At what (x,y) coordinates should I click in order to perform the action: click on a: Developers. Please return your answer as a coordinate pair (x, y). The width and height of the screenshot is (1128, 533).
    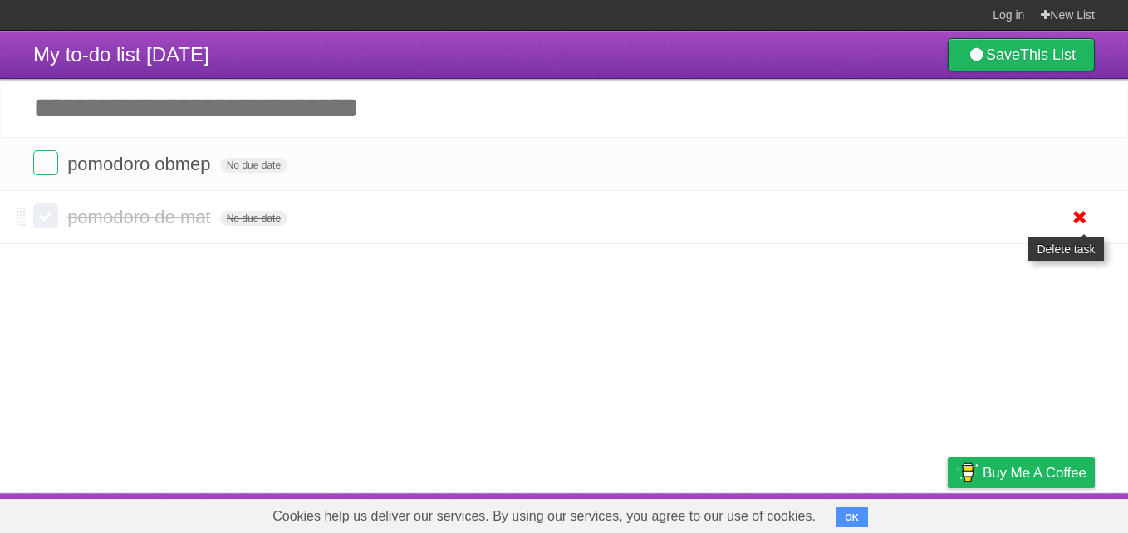
    Looking at the image, I should click on (815, 513).